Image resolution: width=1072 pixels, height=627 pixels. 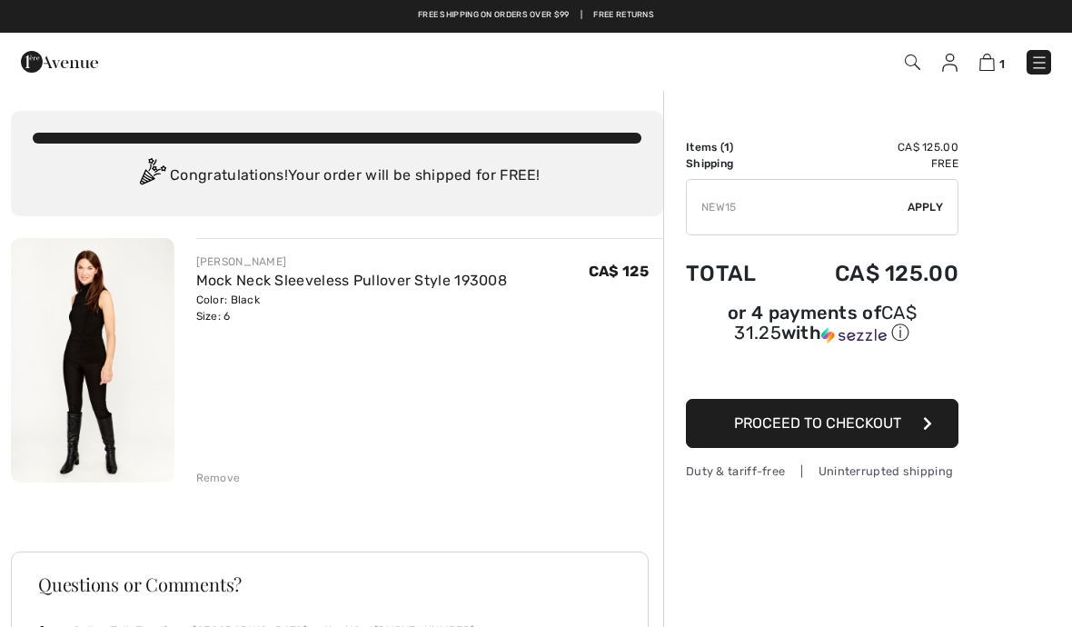 What do you see at coordinates (93, 360) in the screenshot?
I see `img: Mock Neck Sleeveless Pullover Style 193008` at bounding box center [93, 360].